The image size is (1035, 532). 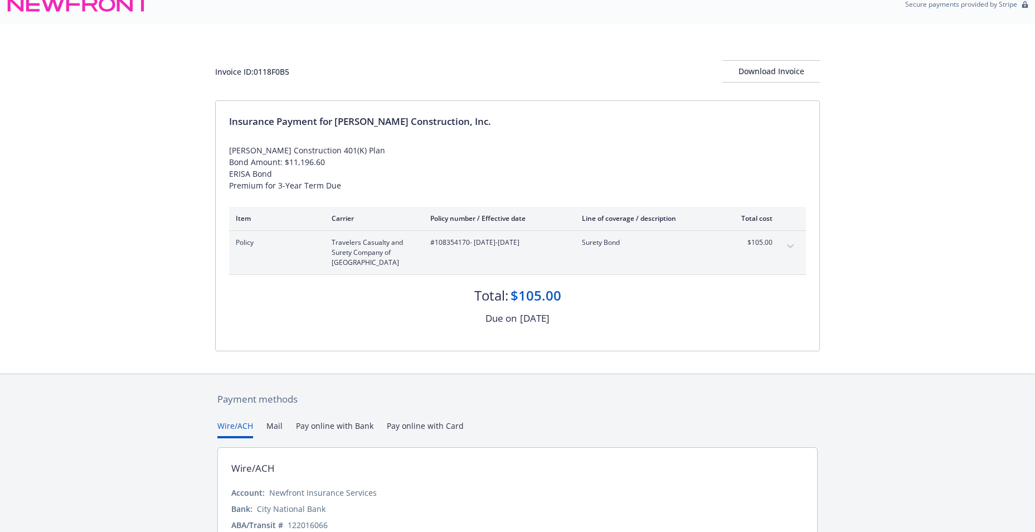 What do you see at coordinates (501, 318) in the screenshot?
I see `div: Due on` at bounding box center [501, 318].